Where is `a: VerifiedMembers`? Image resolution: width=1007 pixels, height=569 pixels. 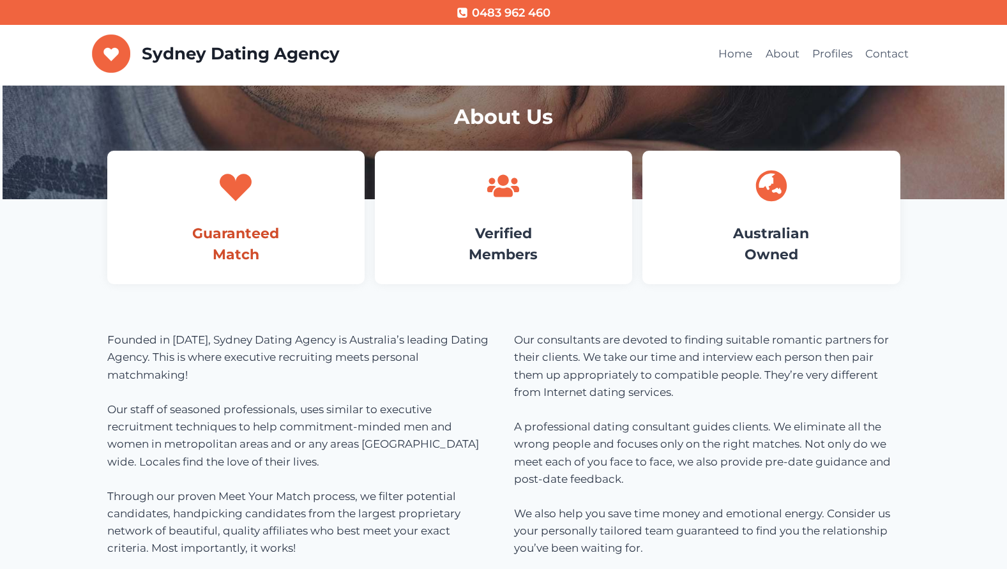
a: VerifiedMembers is located at coordinates (503, 244).